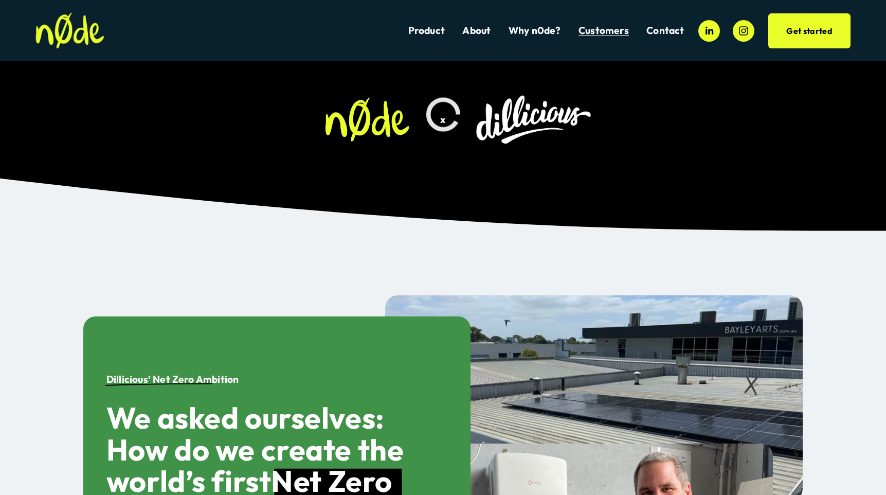 Image resolution: width=886 pixels, height=495 pixels. Describe the element at coordinates (70, 30) in the screenshot. I see `img: n0de` at that location.